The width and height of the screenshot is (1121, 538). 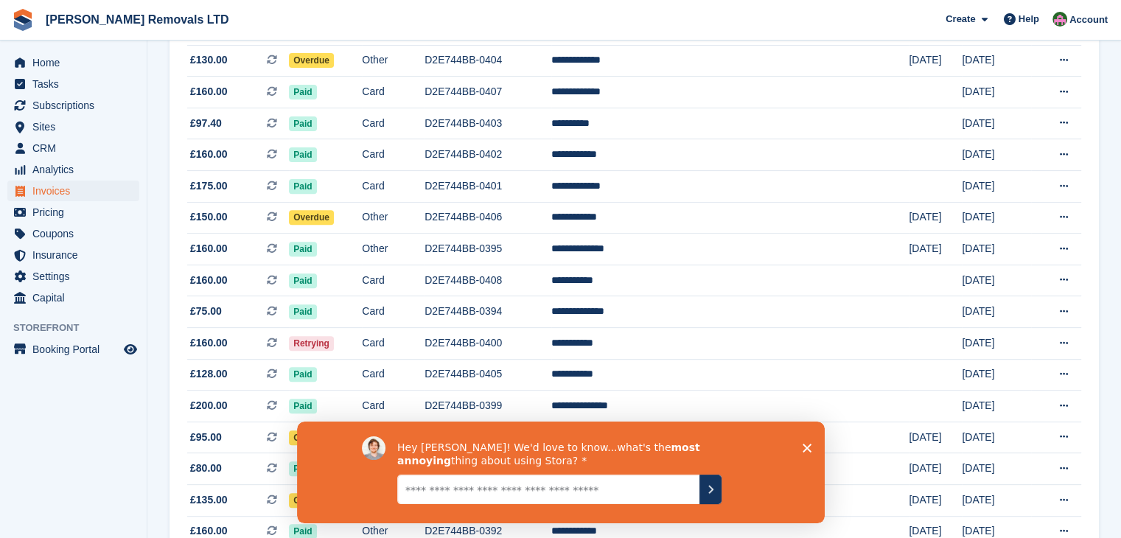 I want to click on span: Subscriptions, so click(x=77, y=105).